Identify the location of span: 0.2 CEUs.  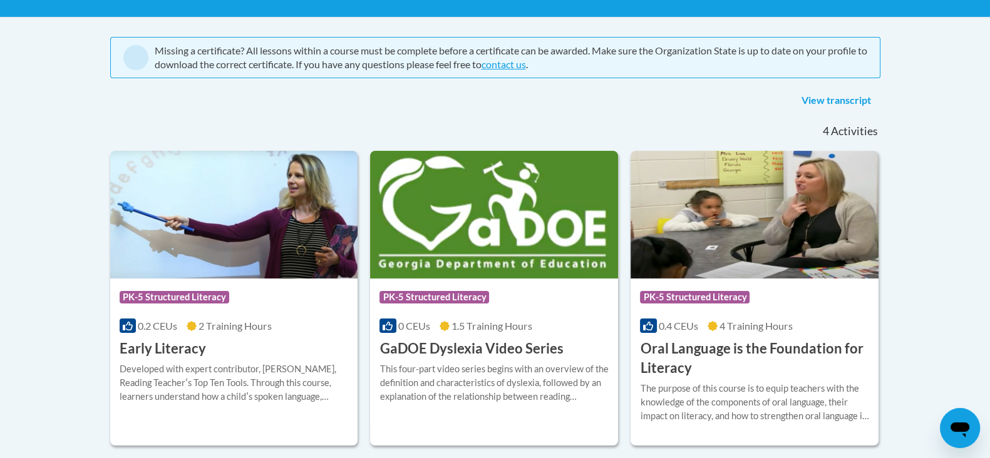
(157, 326).